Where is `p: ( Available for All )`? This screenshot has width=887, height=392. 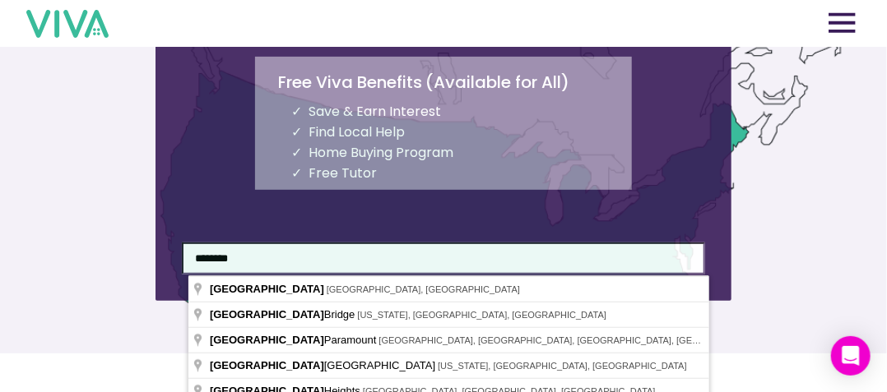
p: ( Available for All ) is located at coordinates (497, 82).